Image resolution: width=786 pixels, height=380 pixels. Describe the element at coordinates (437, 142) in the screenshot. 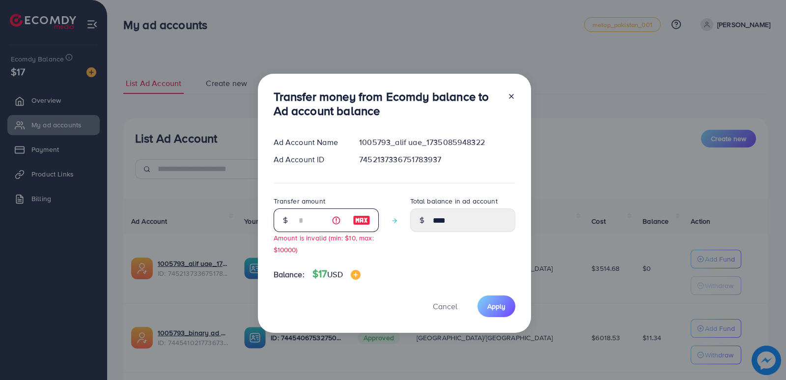

I see `div: 1005793_alif uae_1735085948322` at that location.